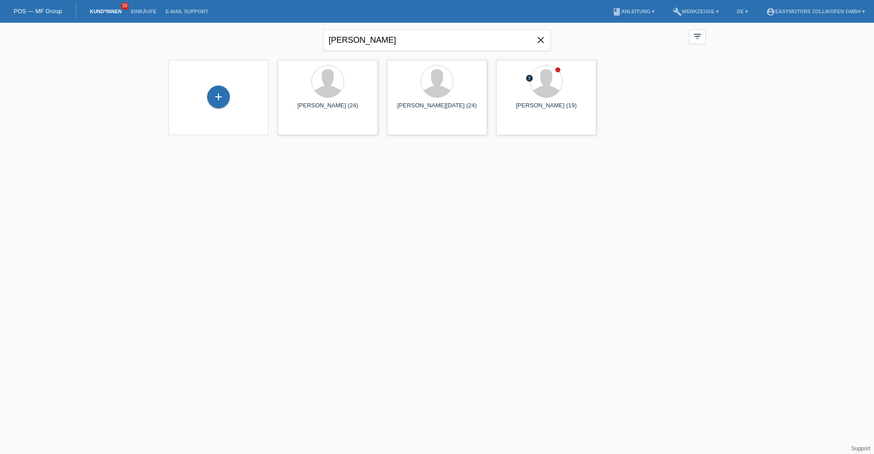  Describe the element at coordinates (219, 97) in the screenshot. I see `div: Kund*in hinzufügen` at that location.